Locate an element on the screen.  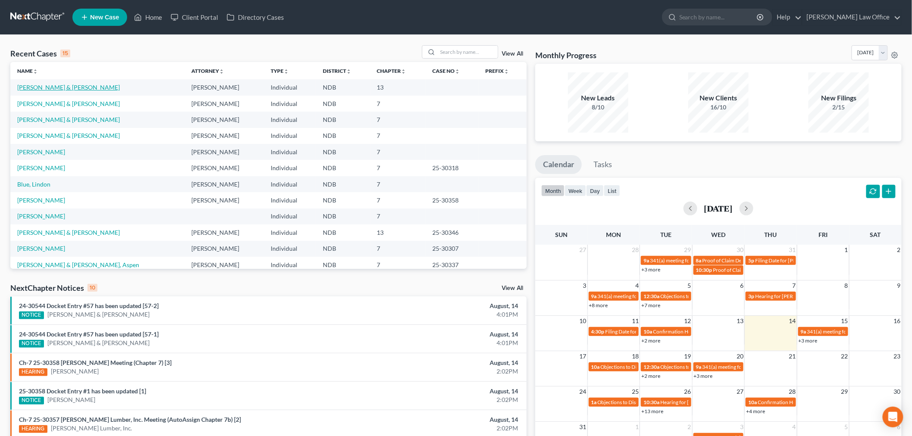
td: 25-30318 is located at coordinates (452, 168).